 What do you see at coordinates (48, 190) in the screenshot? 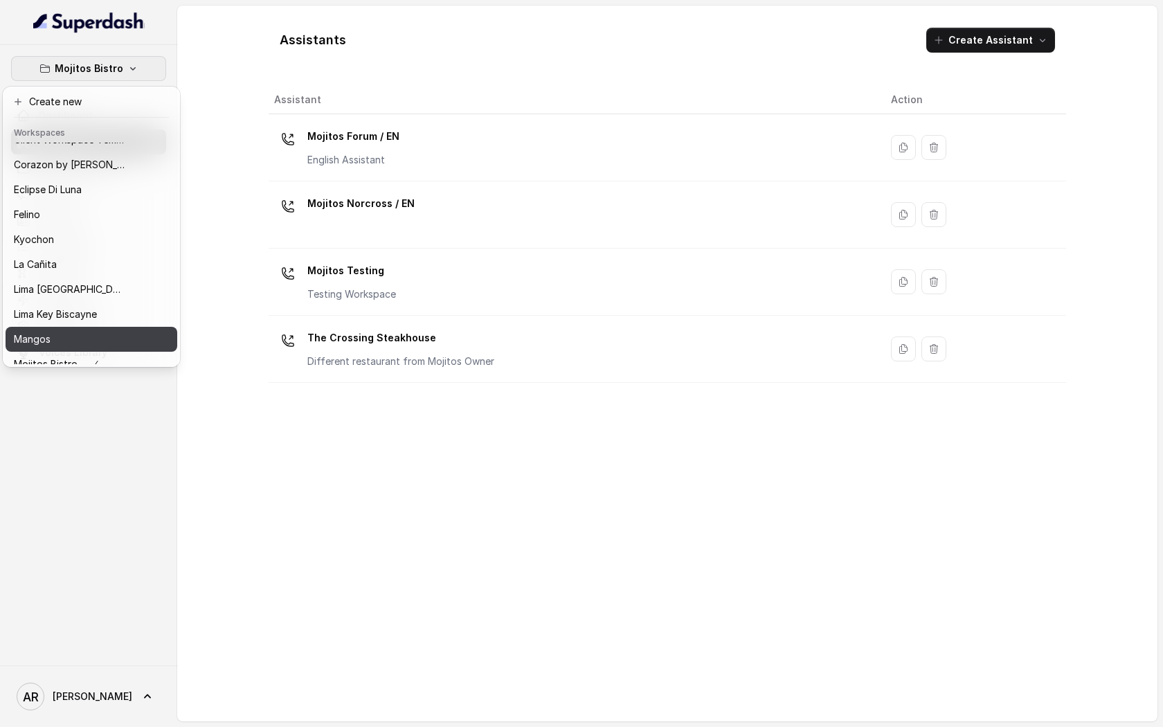
I see `p: Eclipse Di Luna` at bounding box center [48, 190].